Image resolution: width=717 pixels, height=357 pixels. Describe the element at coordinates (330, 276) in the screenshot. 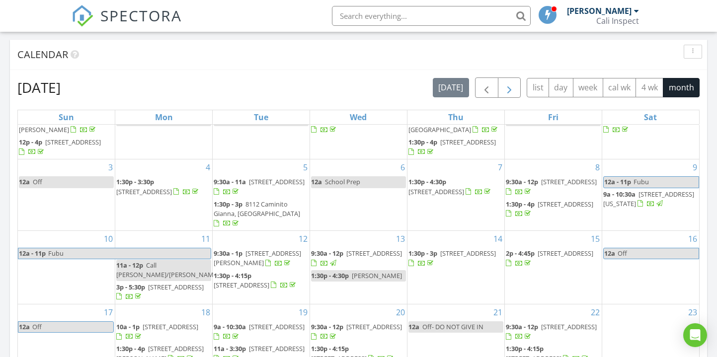

I see `span: 1:30p - 4:30p` at that location.